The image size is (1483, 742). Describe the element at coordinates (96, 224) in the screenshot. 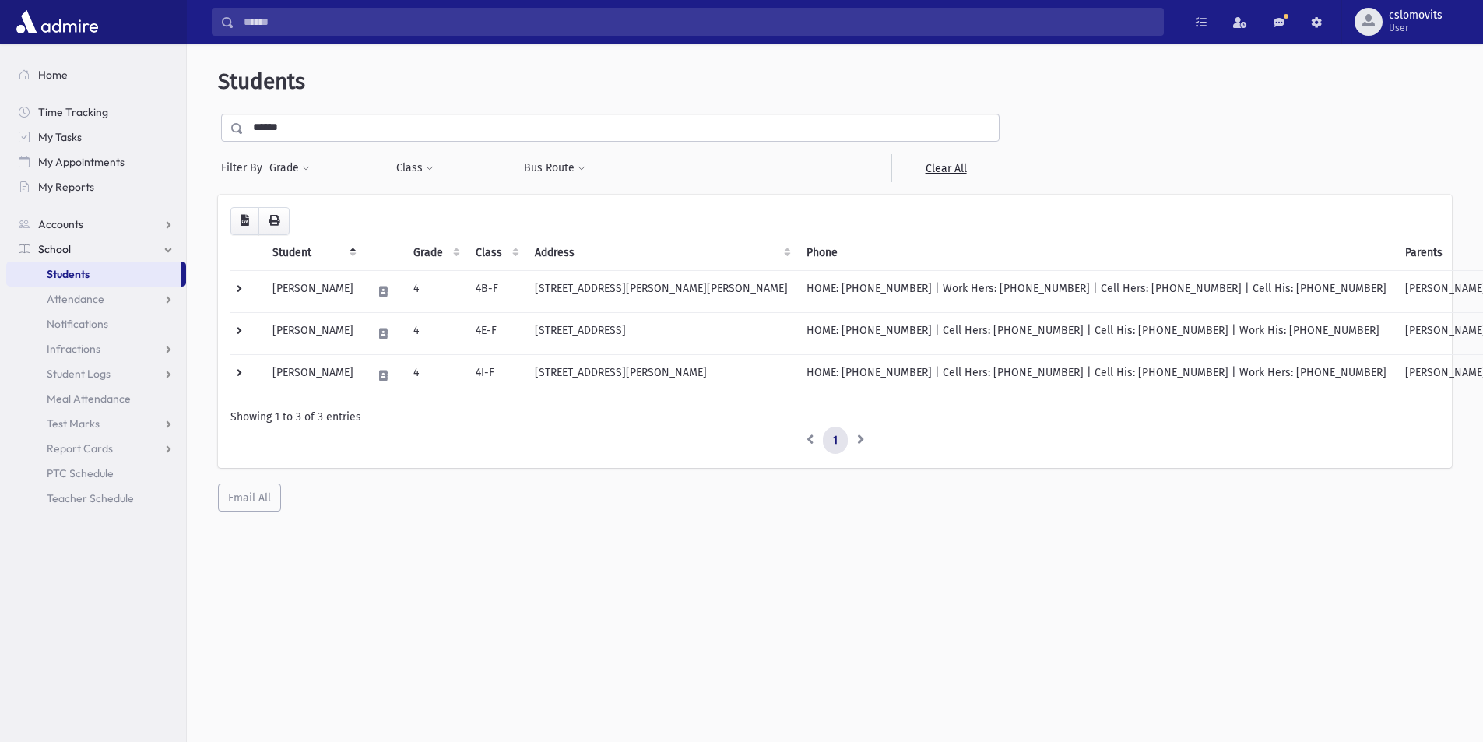

I see `a: Accounts` at that location.